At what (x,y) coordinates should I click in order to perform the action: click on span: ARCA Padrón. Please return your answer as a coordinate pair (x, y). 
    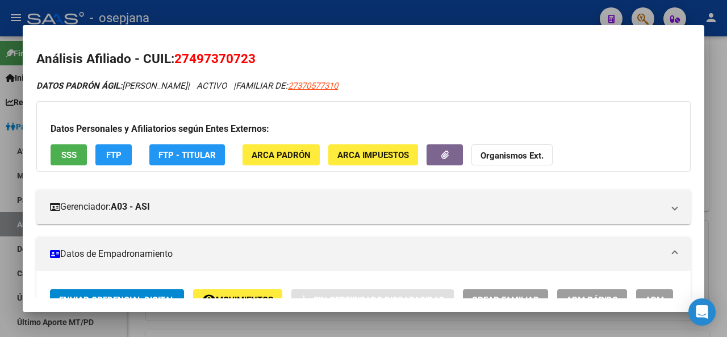
    Looking at the image, I should click on (281, 155).